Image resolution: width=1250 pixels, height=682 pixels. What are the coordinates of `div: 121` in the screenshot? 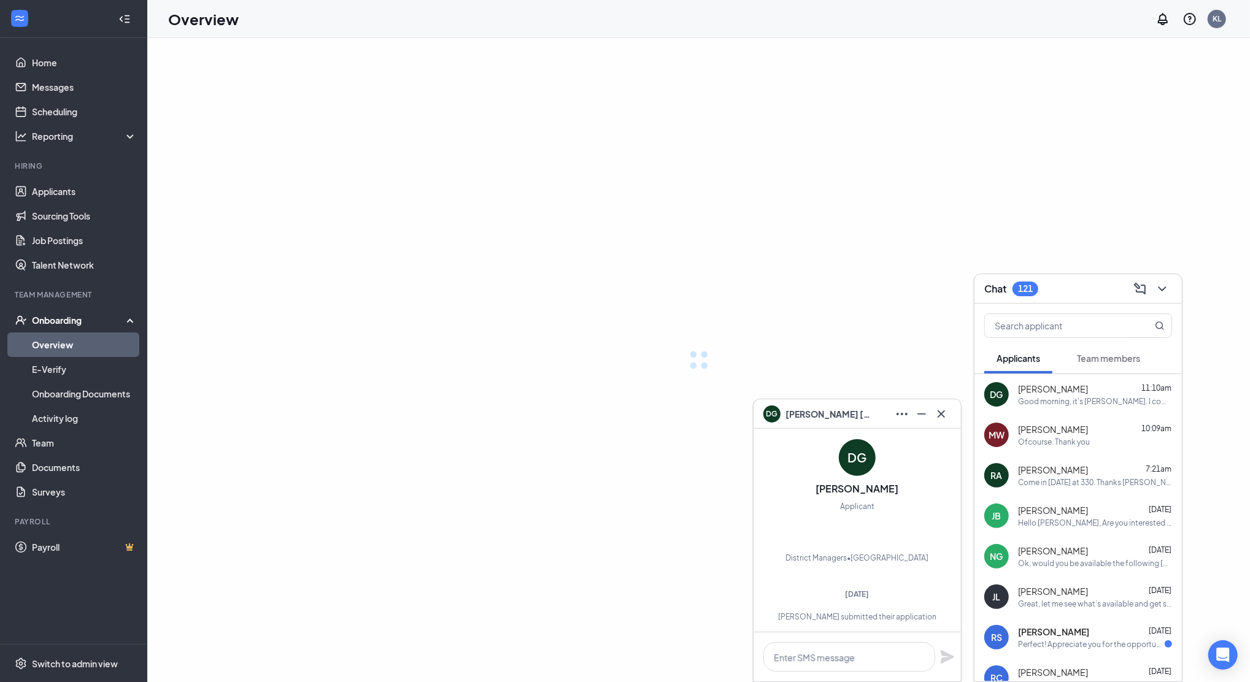 It's located at (1025, 288).